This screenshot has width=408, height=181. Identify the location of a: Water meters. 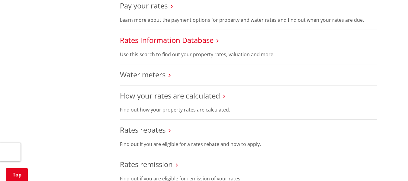
(143, 74).